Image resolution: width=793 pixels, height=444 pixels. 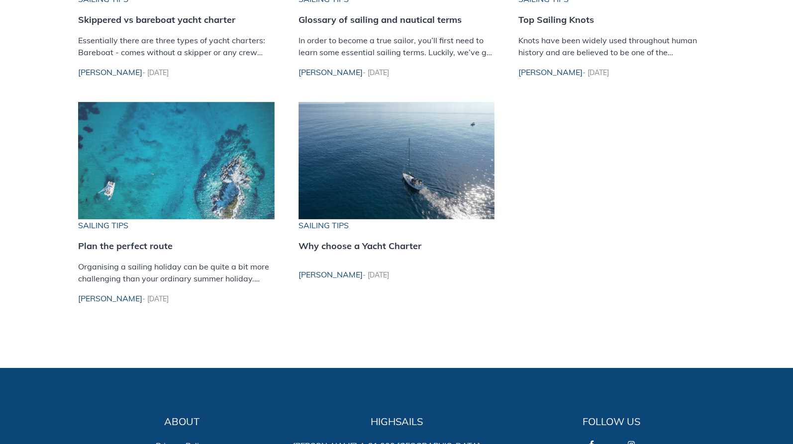 What do you see at coordinates (176, 272) in the screenshot?
I see `p: Organising a sailing holiday can be quite a bit more challenging than your ordinary summer holida...` at bounding box center [176, 272].